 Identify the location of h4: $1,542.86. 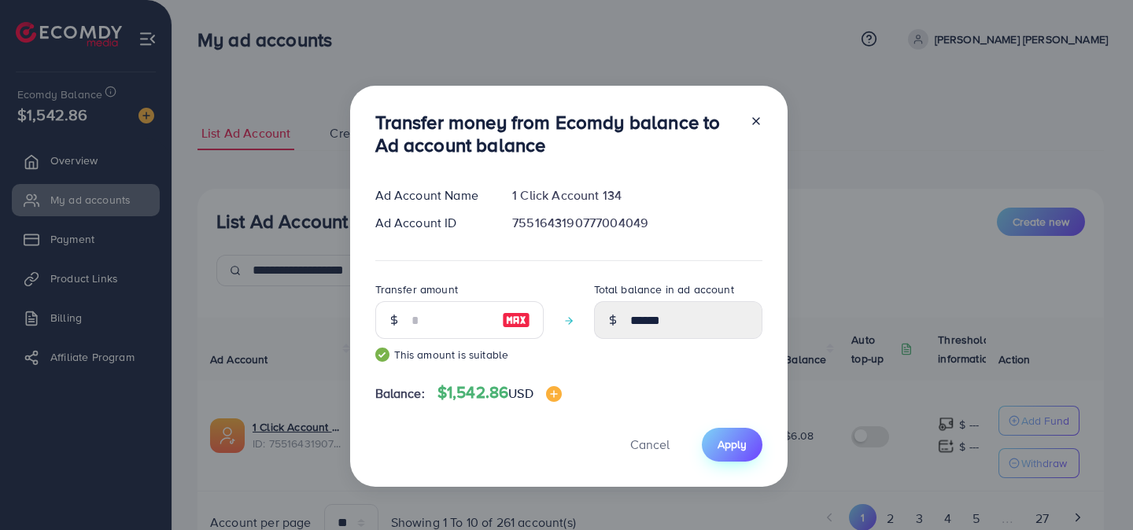
(500, 393).